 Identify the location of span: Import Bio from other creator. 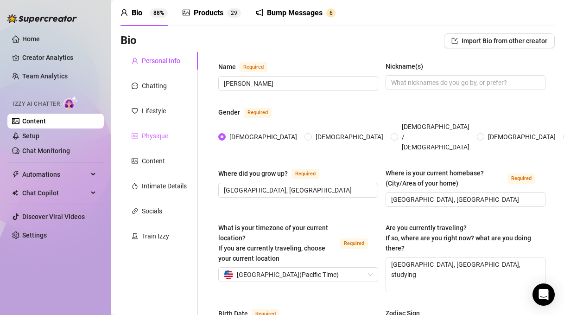
(505, 41).